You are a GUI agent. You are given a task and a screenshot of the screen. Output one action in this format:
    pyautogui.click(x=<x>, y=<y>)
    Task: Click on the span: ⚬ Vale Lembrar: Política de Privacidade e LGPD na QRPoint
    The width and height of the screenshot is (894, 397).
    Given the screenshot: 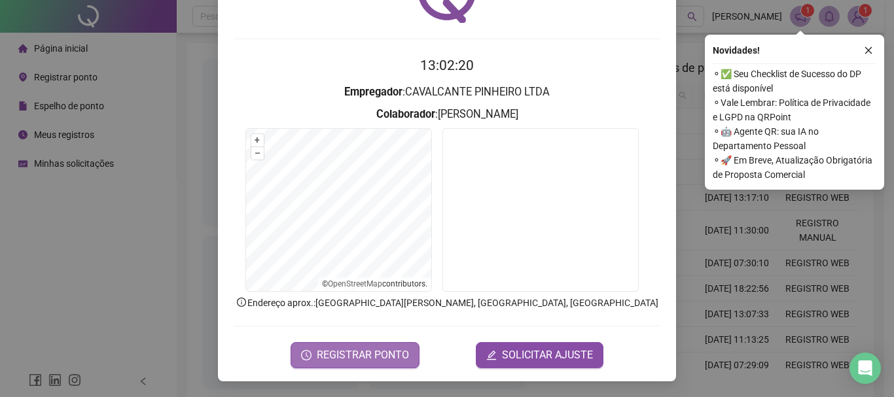 What is the action you would take?
    pyautogui.click(x=795, y=110)
    